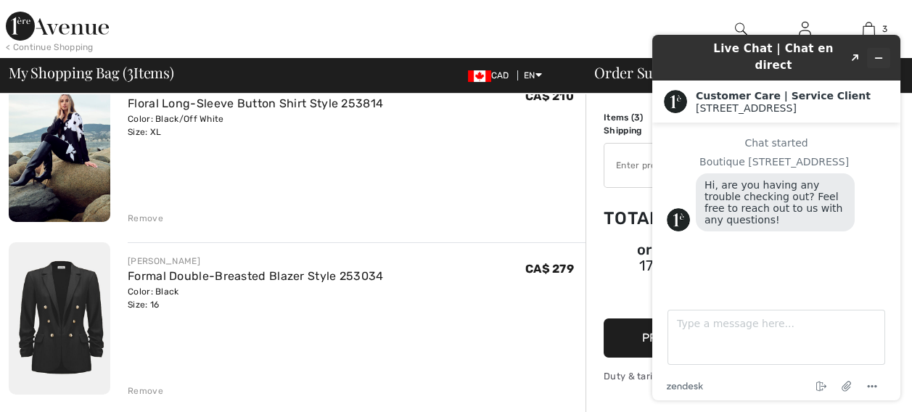  What do you see at coordinates (133, 33) in the screenshot?
I see `h1: Live Chat | Chat en direct` at bounding box center [133, 33].